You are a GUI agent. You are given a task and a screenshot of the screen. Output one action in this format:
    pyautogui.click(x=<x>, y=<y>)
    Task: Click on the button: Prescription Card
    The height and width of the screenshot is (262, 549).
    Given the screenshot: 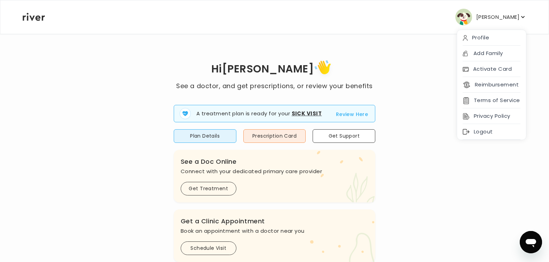 What is the action you would take?
    pyautogui.click(x=275, y=136)
    